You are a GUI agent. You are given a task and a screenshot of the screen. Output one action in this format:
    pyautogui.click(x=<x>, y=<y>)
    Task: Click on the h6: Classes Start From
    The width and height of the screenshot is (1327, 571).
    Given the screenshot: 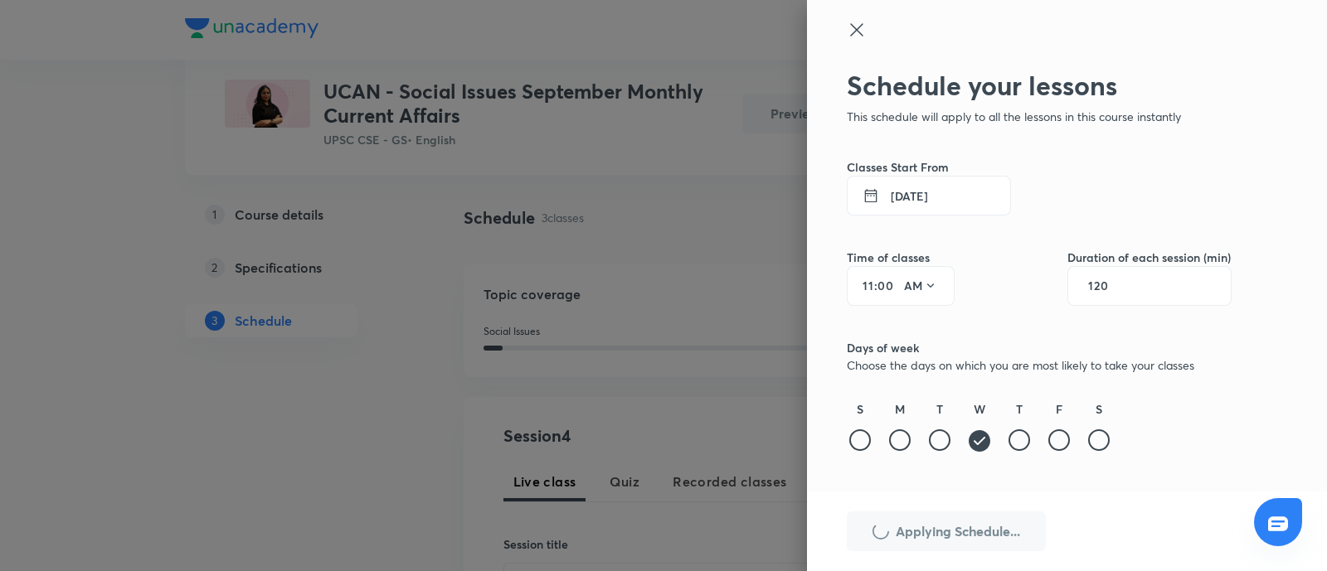 What is the action you would take?
    pyautogui.click(x=1039, y=167)
    